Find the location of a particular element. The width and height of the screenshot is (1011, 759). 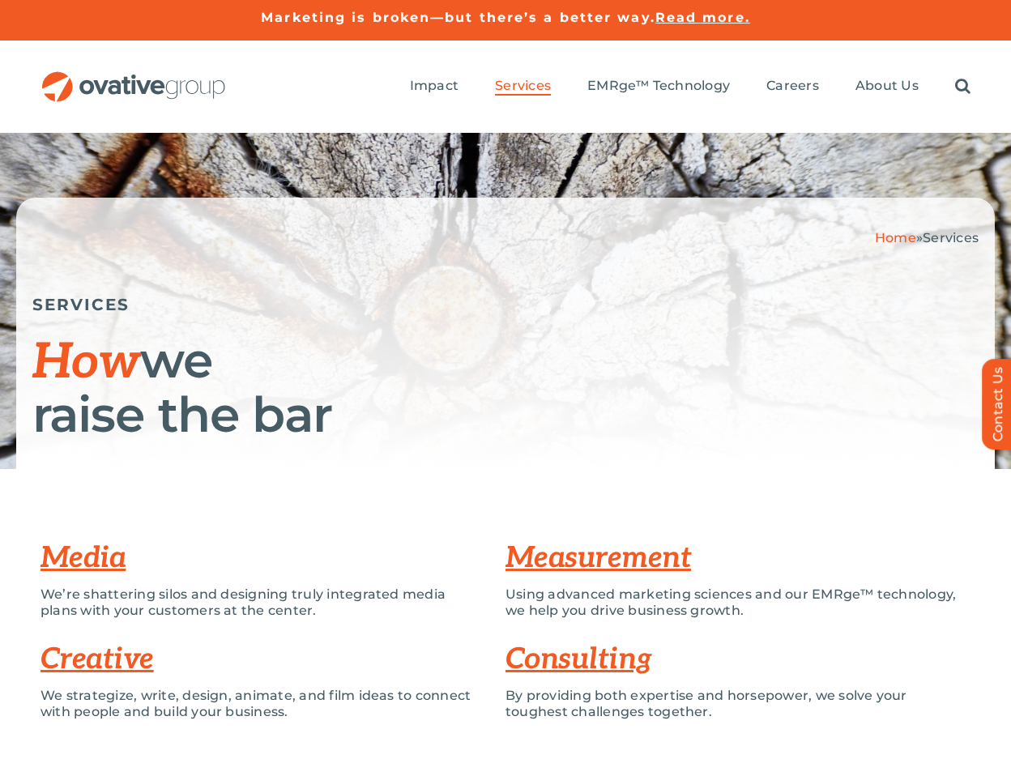

span: EMRge™ Technology is located at coordinates (658, 86).